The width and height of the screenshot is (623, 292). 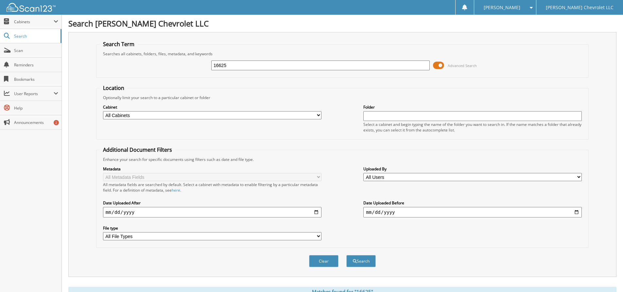 What do you see at coordinates (472, 212) in the screenshot?
I see `input: end` at bounding box center [472, 212].